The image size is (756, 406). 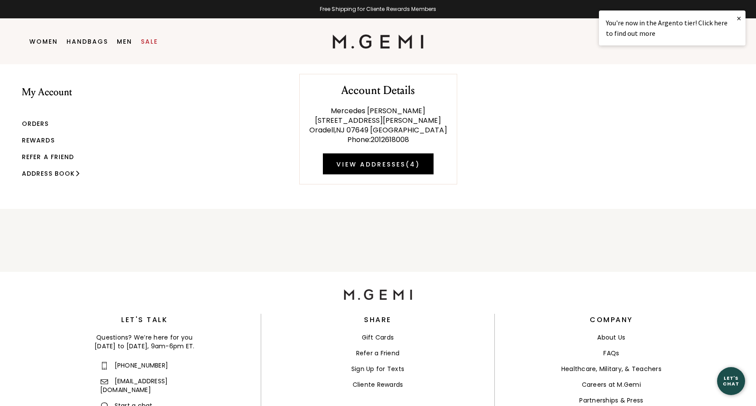 What do you see at coordinates (672, 30) in the screenshot?
I see `div: Notifications` at bounding box center [672, 30].